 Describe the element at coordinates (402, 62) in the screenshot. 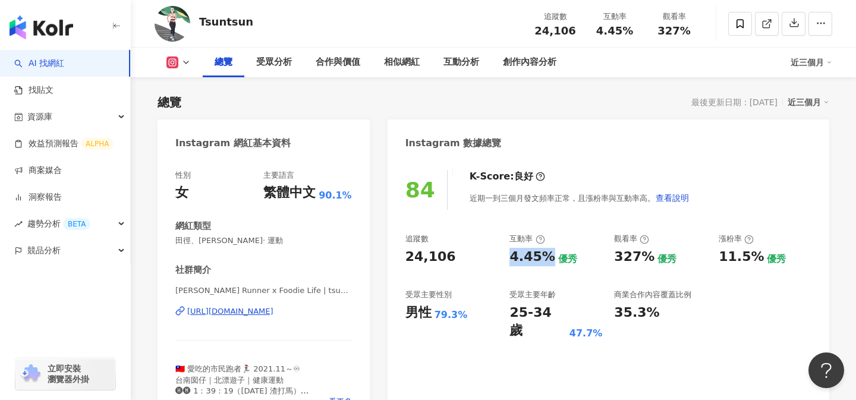

I see `div: 相似網紅` at that location.